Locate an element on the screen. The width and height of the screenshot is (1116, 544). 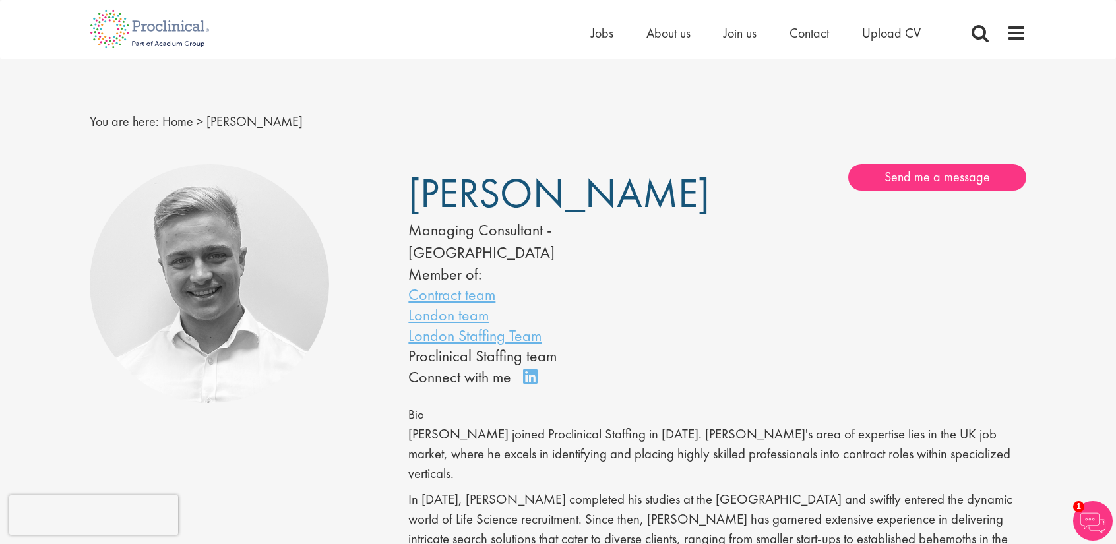
a: Jobs is located at coordinates (602, 33).